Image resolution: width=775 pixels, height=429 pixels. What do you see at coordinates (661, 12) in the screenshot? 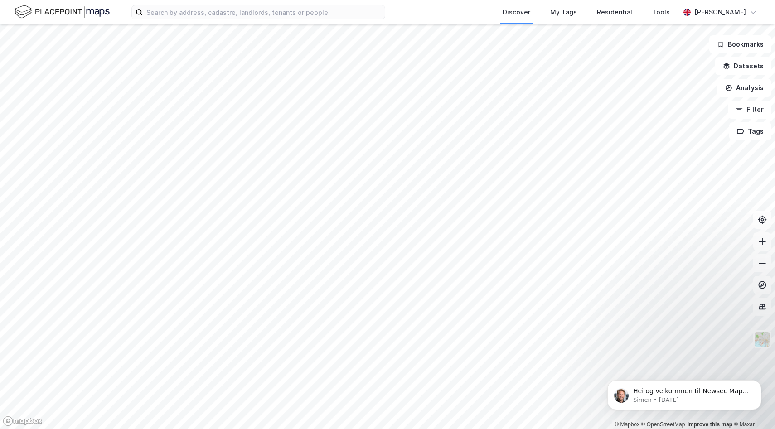
I see `div: Tools` at bounding box center [661, 12].